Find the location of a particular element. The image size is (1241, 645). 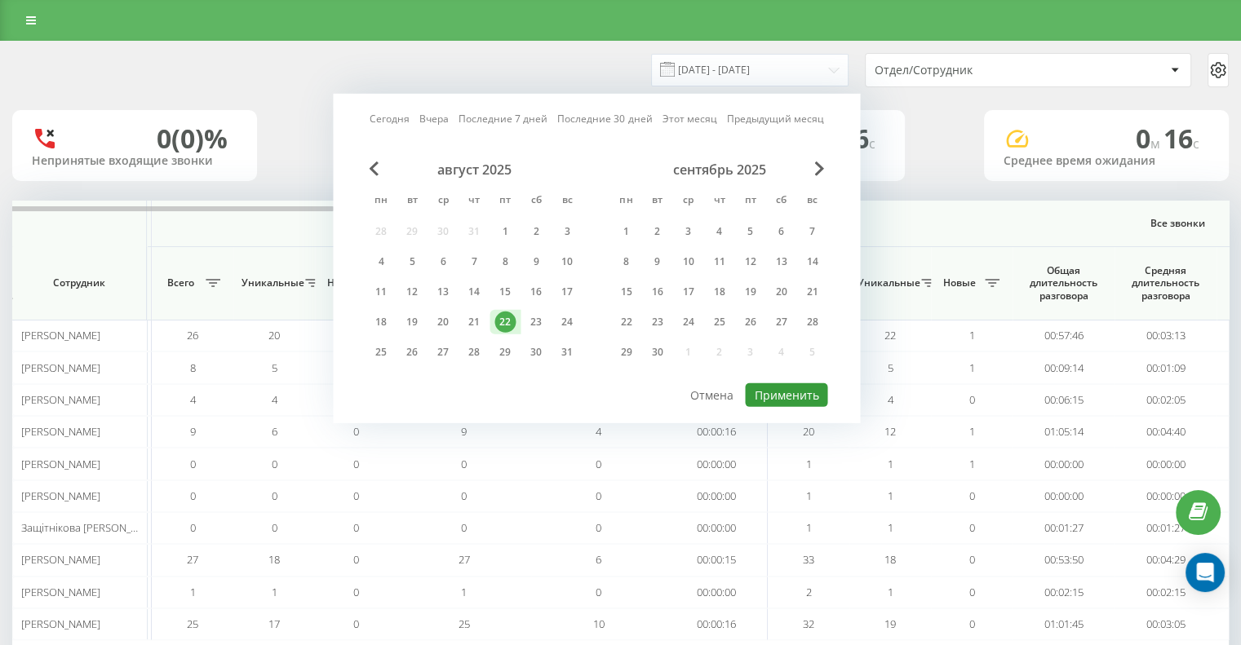

abbr: пятница is located at coordinates (505, 202).